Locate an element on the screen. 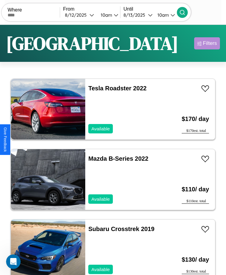 This screenshot has width=226, height=275. div: $ 170 est. total is located at coordinates (195, 131).